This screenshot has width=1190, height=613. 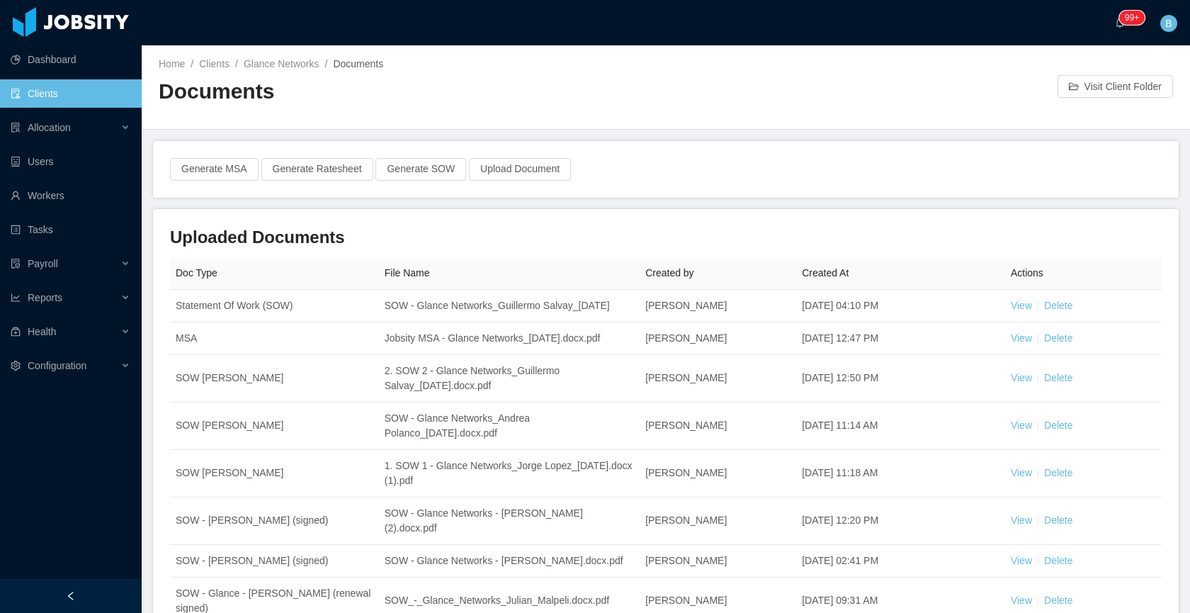 I want to click on button: Generate Ratesheet, so click(x=317, y=169).